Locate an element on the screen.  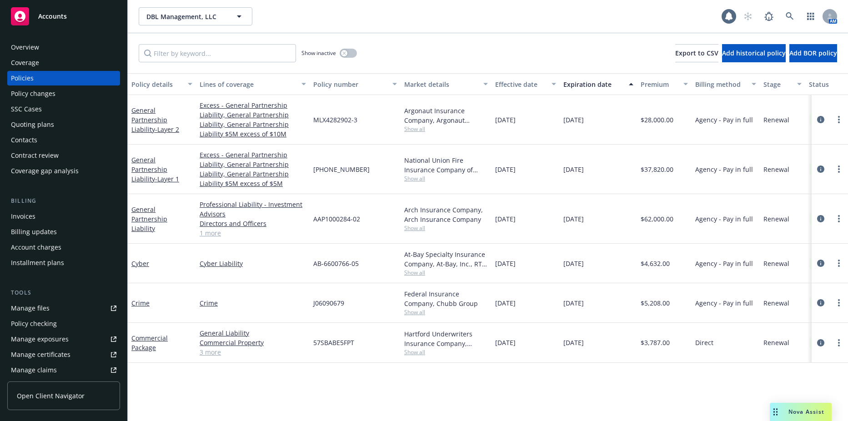
a: 3 more is located at coordinates (253, 352).